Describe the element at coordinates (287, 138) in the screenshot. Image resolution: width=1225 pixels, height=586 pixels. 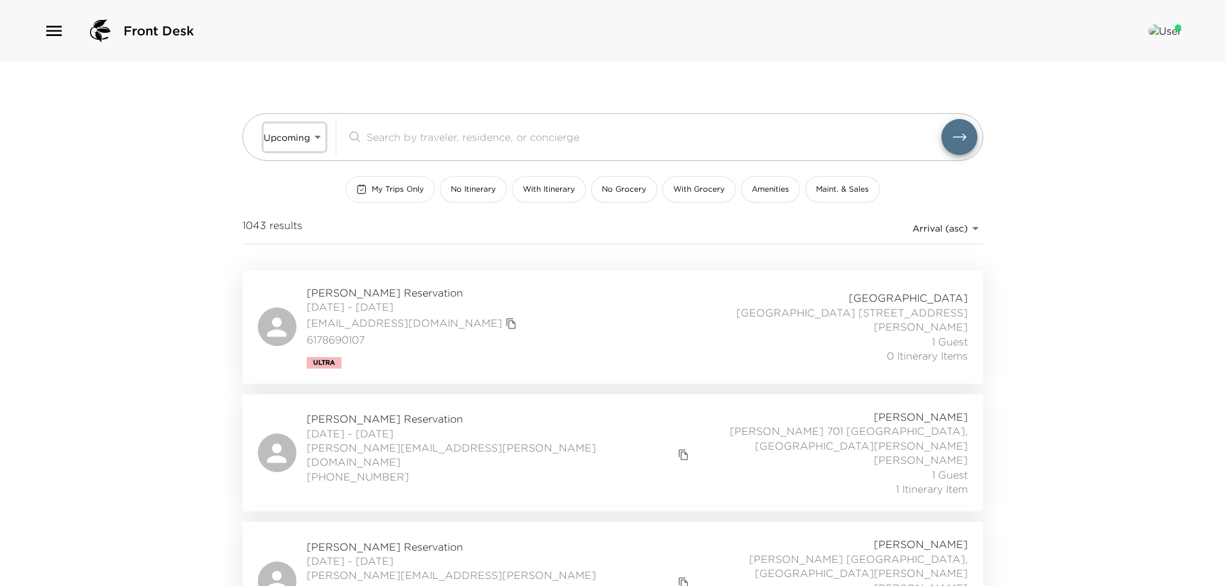
I see `span: Upcoming` at that location.